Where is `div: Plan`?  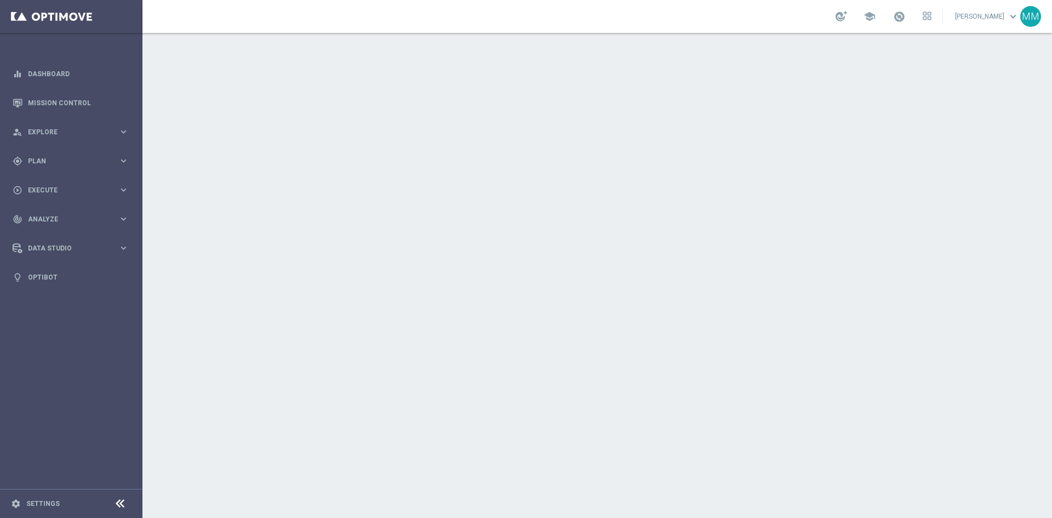
div: Plan is located at coordinates (65, 161).